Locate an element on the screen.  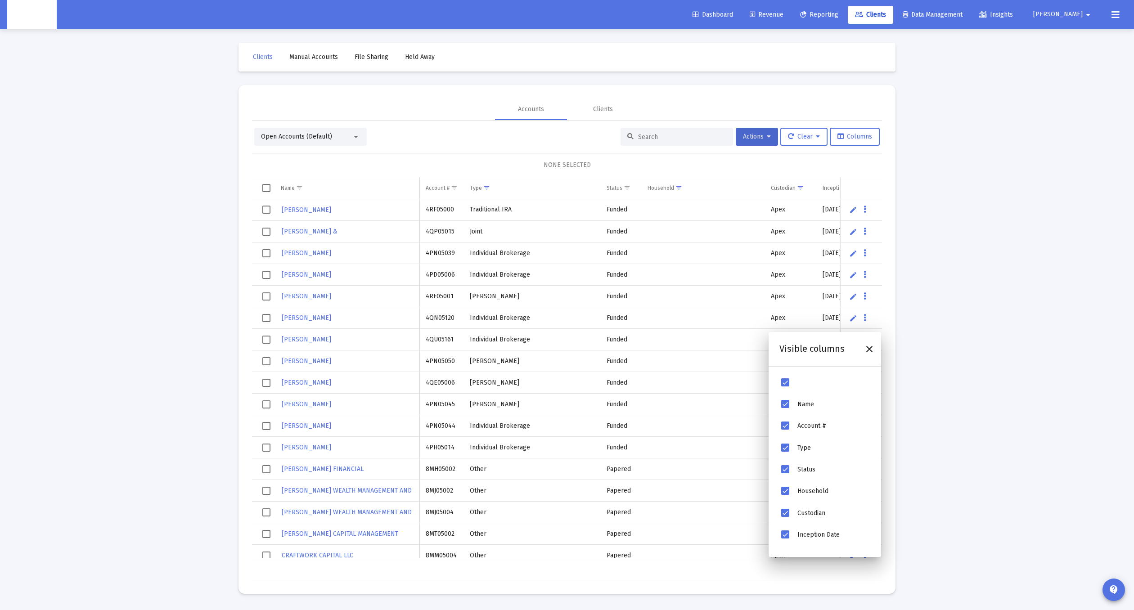
li: Custodian is located at coordinates (825, 513).